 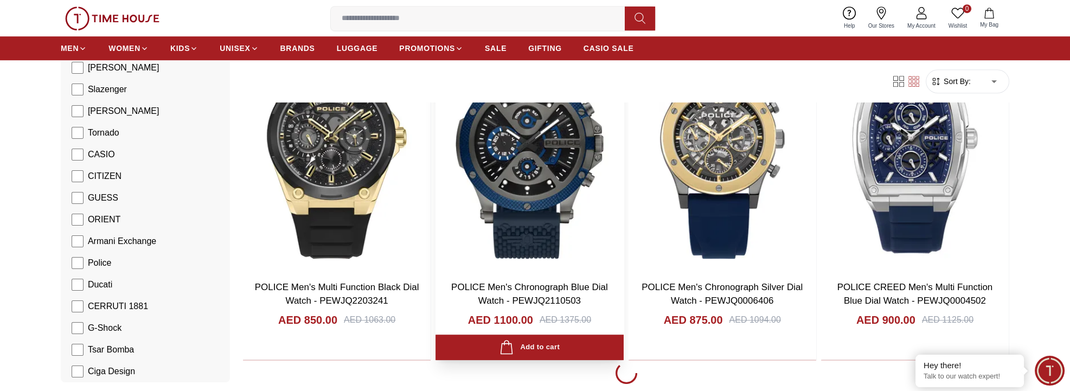 I want to click on div: AED 1125.00, so click(x=948, y=320).